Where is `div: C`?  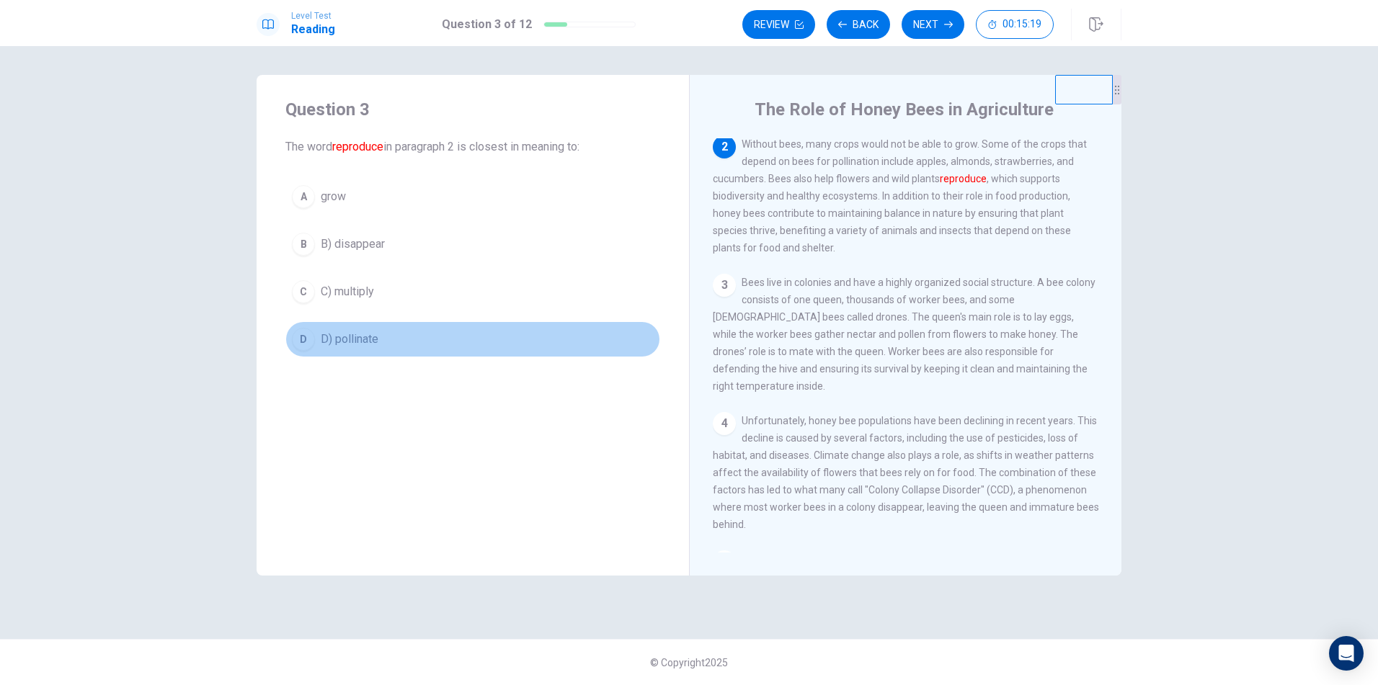 div: C is located at coordinates (303, 292).